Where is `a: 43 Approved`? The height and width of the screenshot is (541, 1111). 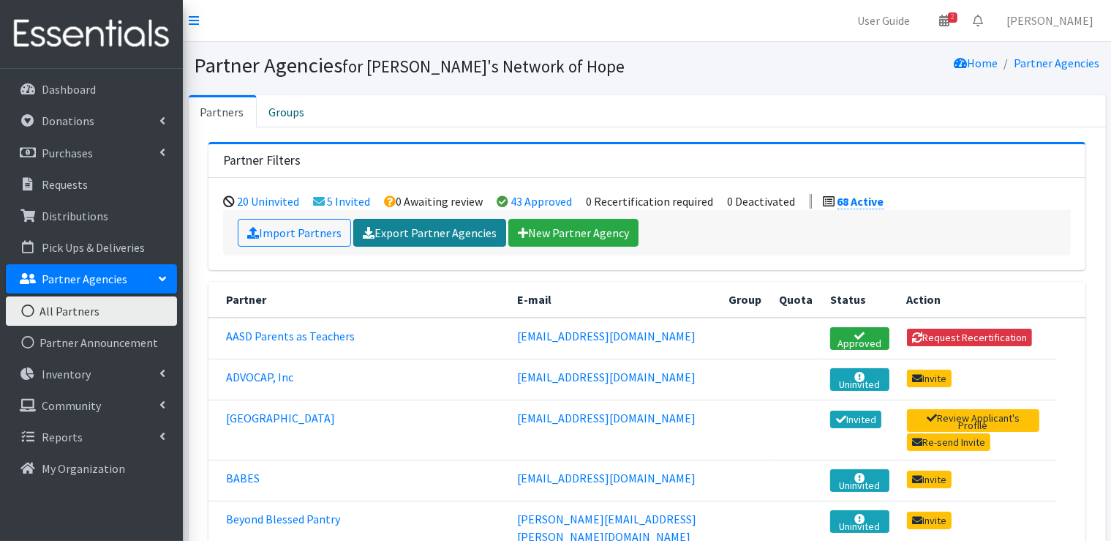 a: 43 Approved is located at coordinates (542, 201).